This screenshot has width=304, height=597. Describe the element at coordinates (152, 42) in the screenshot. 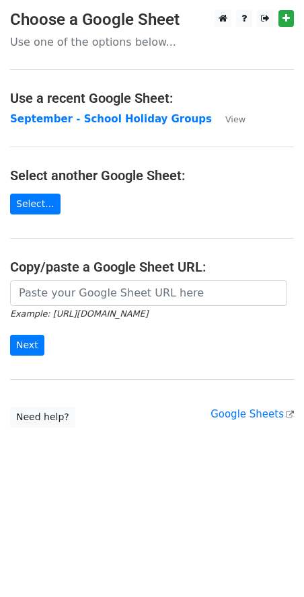

I see `p: Use one of the options below...` at that location.